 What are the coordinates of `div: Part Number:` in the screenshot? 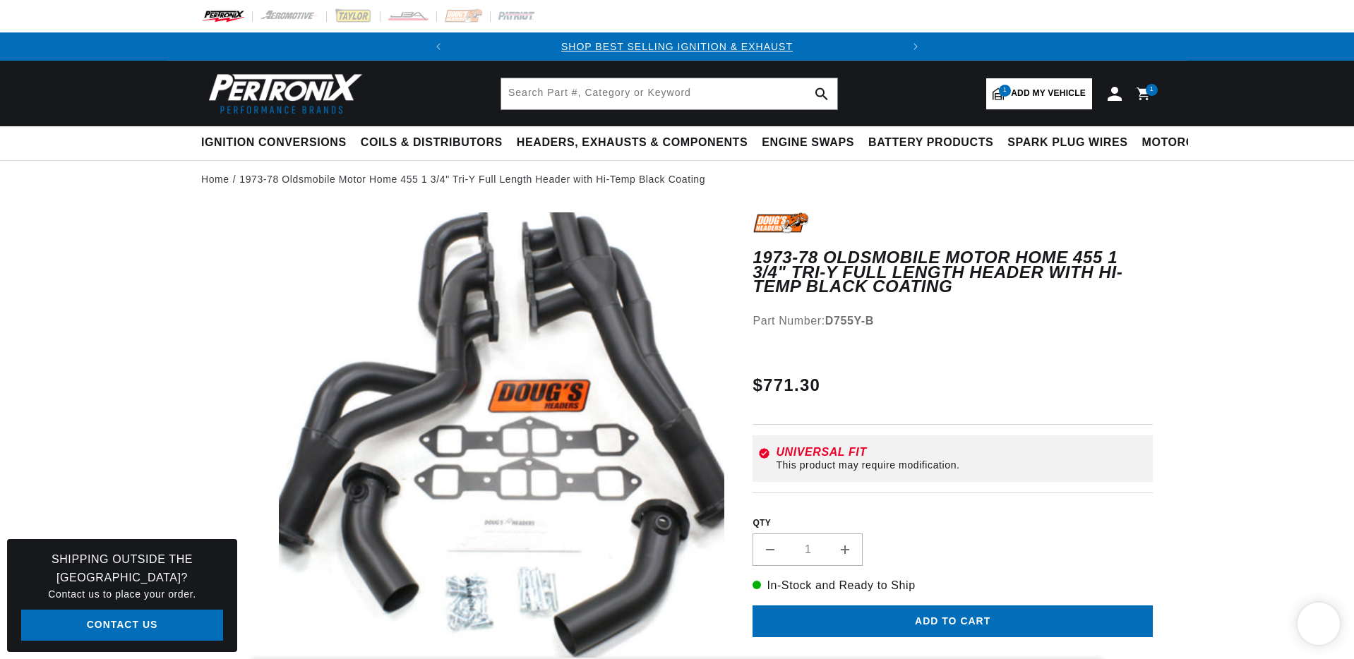 It's located at (952, 321).